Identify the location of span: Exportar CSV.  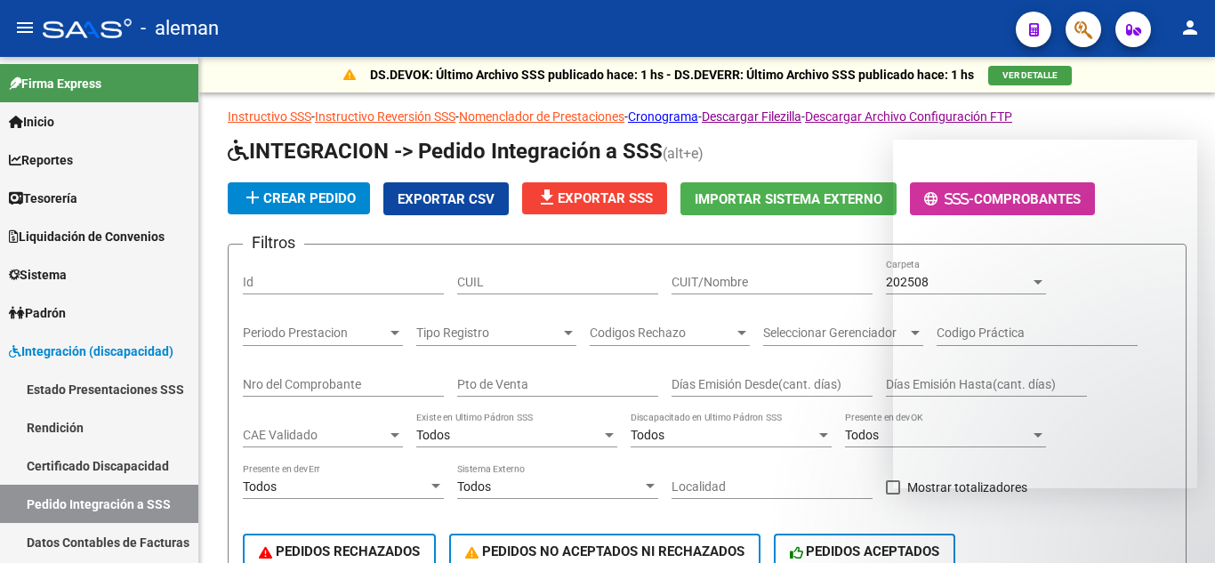
(445, 199).